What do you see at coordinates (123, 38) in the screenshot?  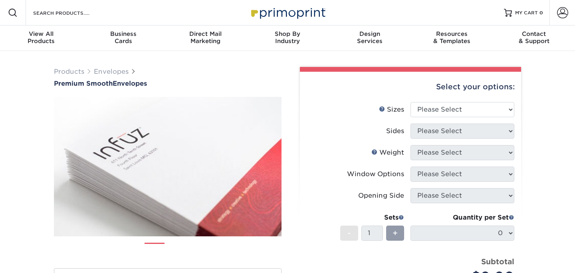 I see `a: BusinessCards` at bounding box center [123, 38].